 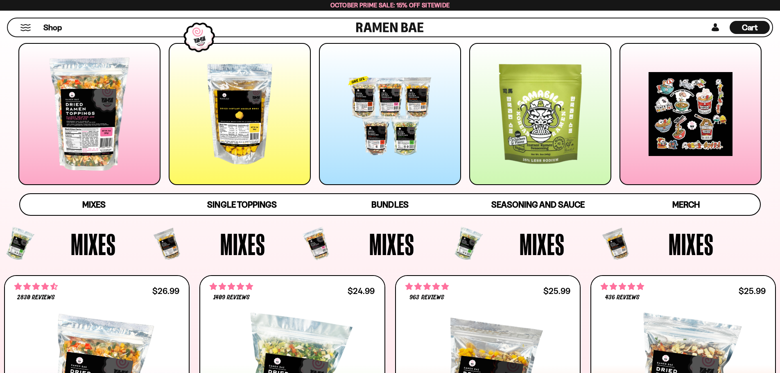 I want to click on span: 4.68 stars, so click(x=36, y=286).